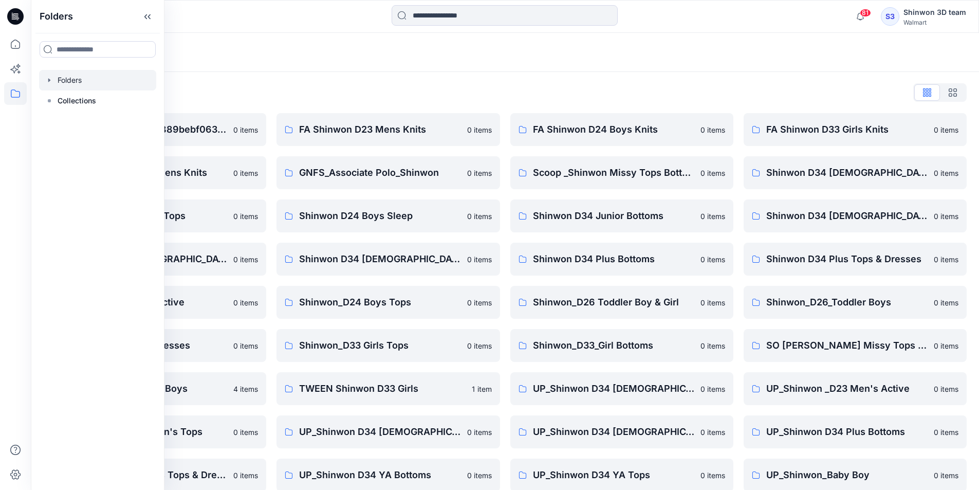 This screenshot has height=490, width=979. Describe the element at coordinates (935, 22) in the screenshot. I see `div: Walmart` at that location.